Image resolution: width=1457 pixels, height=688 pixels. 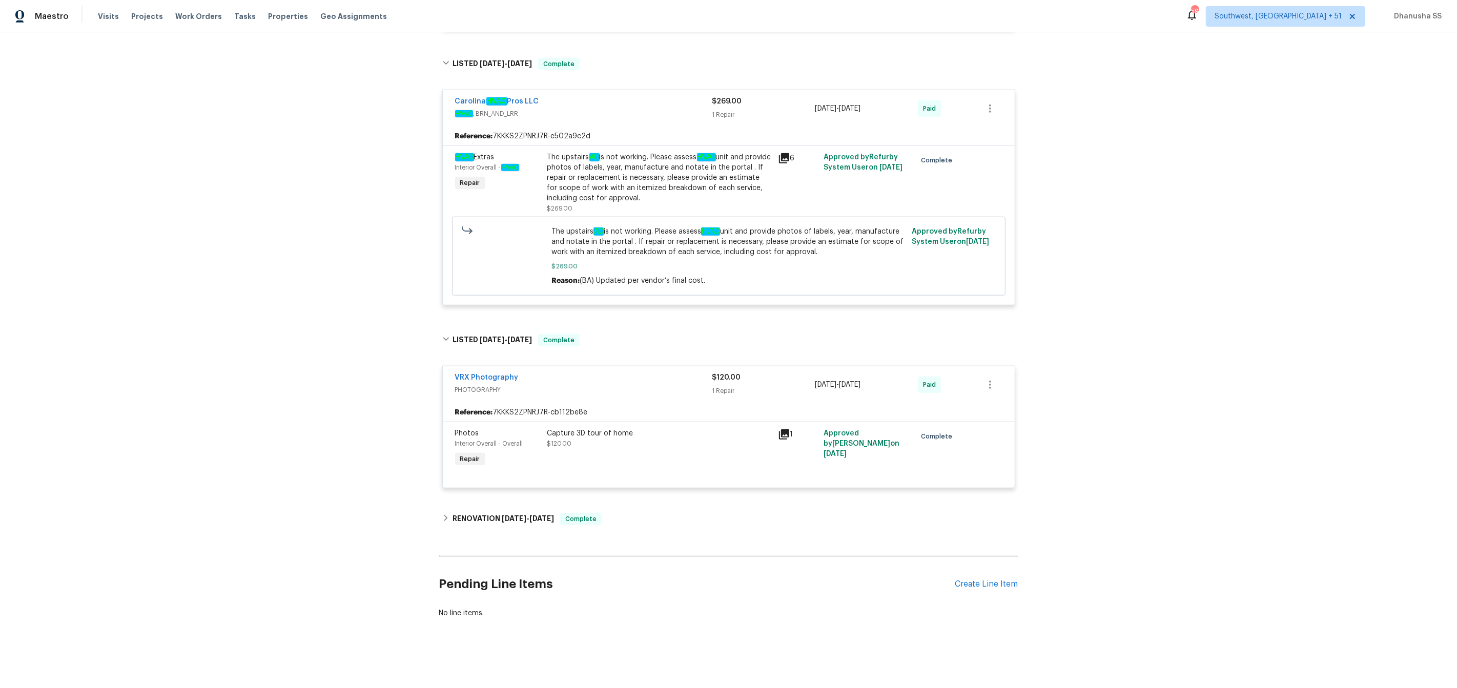 I want to click on span: Photos, so click(x=467, y=434).